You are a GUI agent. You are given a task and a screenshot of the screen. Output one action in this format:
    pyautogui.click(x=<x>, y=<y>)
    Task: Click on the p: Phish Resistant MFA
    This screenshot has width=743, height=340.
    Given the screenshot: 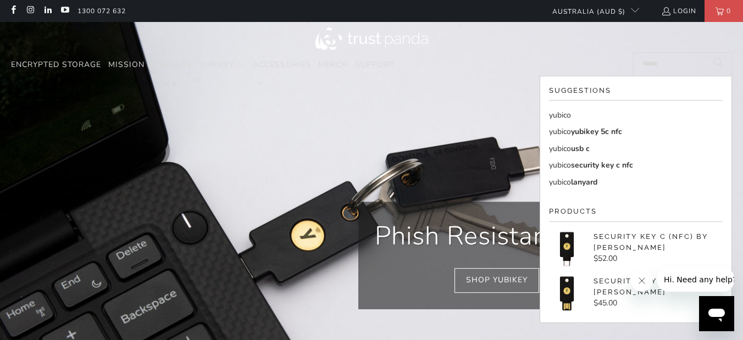 What is the action you would take?
    pyautogui.click(x=497, y=237)
    